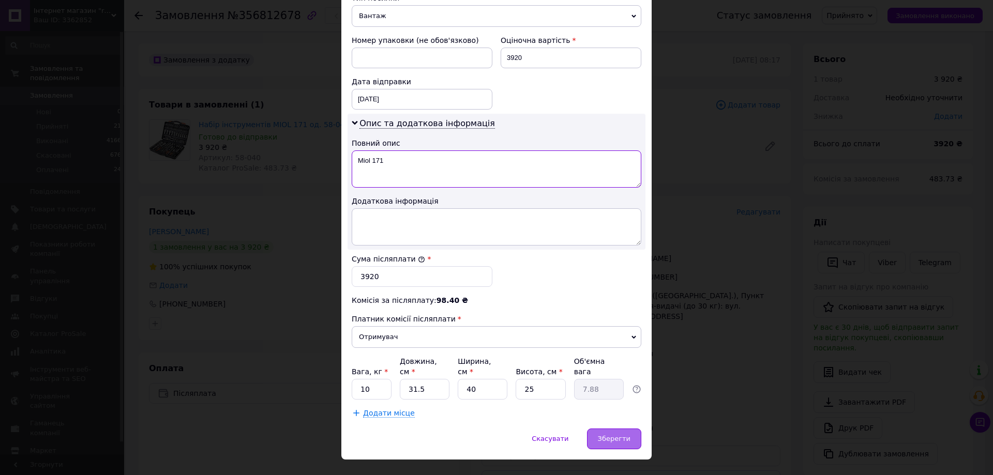  What do you see at coordinates (571, 40) in the screenshot?
I see `div: Оціночна вартість` at bounding box center [571, 40].